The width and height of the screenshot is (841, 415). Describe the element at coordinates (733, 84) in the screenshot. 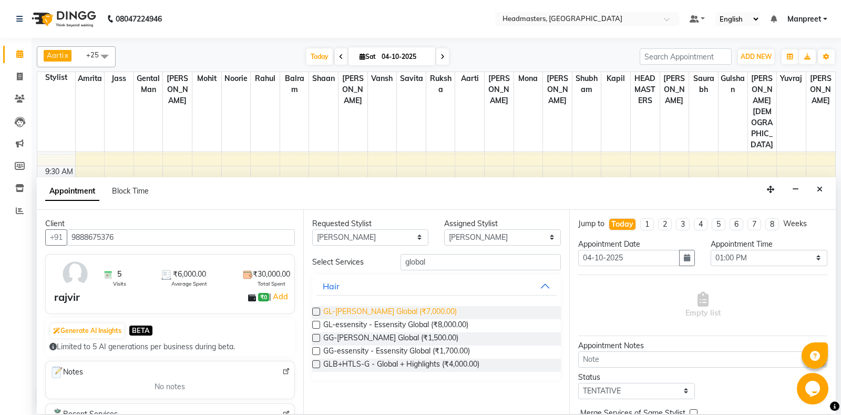

I see `span: Gulshan` at that location.